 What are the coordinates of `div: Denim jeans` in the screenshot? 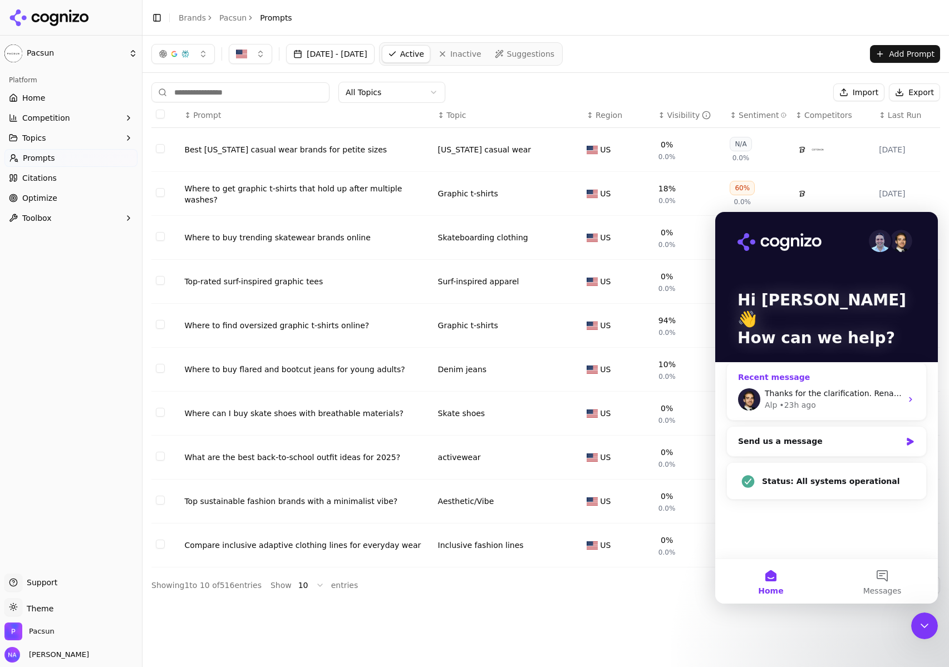 It's located at (462, 370).